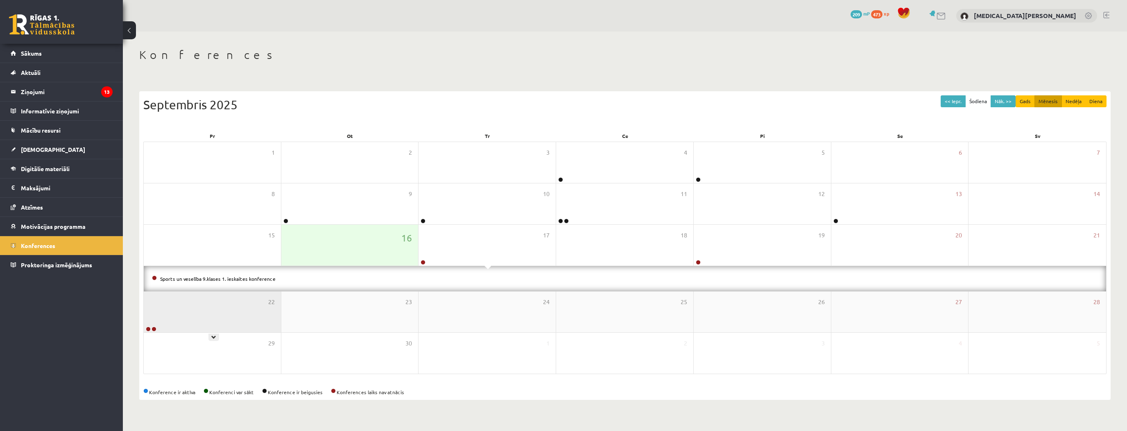 Image resolution: width=1127 pixels, height=431 pixels. Describe the element at coordinates (107, 92) in the screenshot. I see `i: 13` at that location.